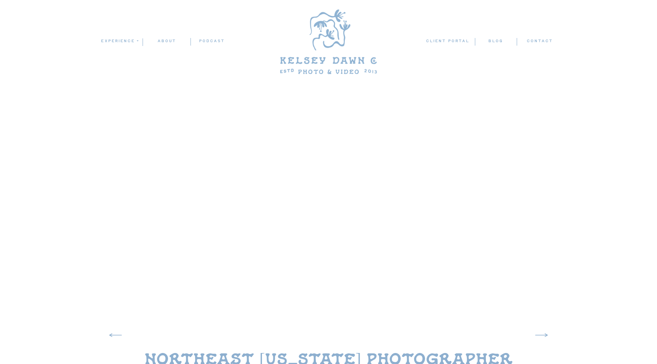  I want to click on nav: podcast, so click(212, 41).